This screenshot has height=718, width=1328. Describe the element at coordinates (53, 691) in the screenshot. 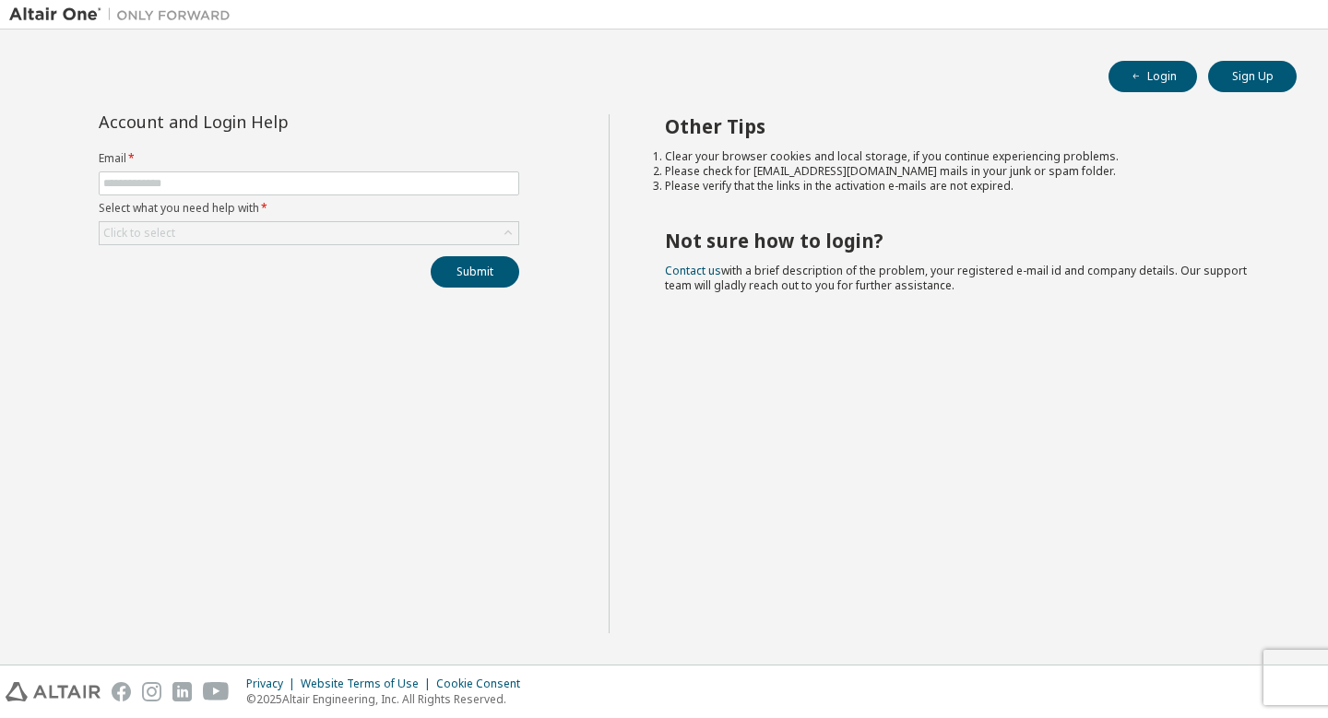

I see `img: altair_logo.svg` at that location.